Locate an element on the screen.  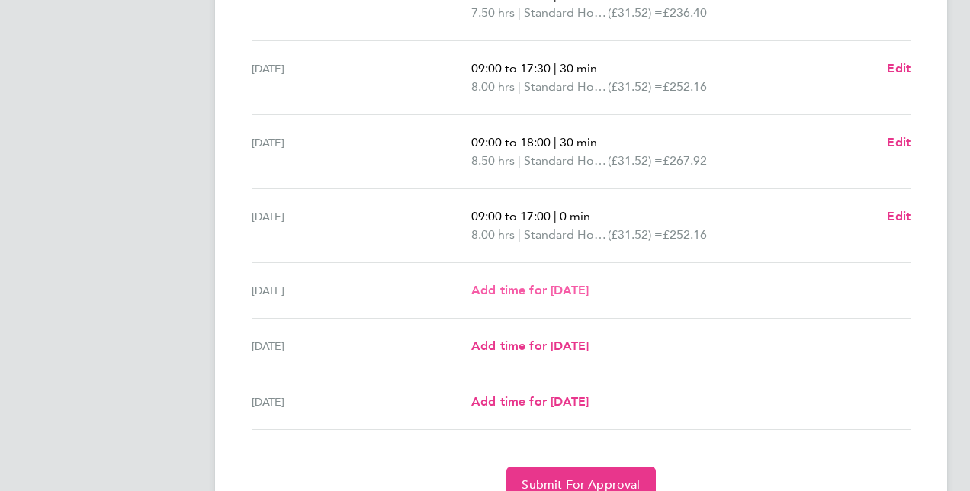
span: £236.40 is located at coordinates (685, 12).